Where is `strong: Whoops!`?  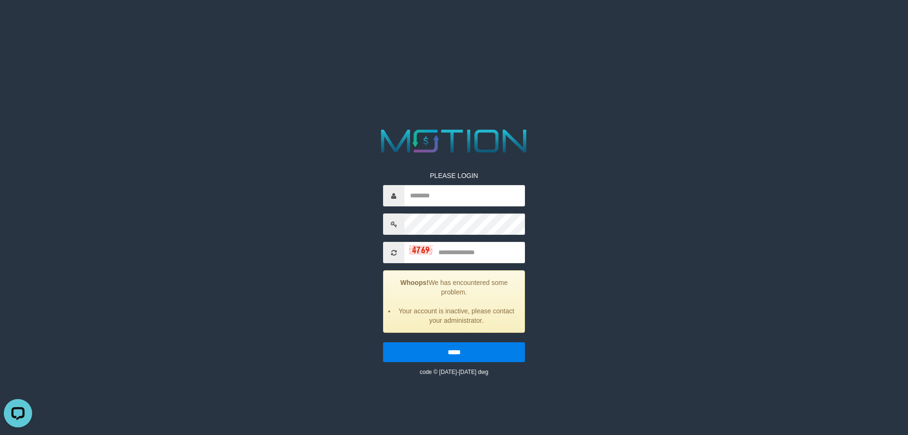
strong: Whoops! is located at coordinates (415, 282).